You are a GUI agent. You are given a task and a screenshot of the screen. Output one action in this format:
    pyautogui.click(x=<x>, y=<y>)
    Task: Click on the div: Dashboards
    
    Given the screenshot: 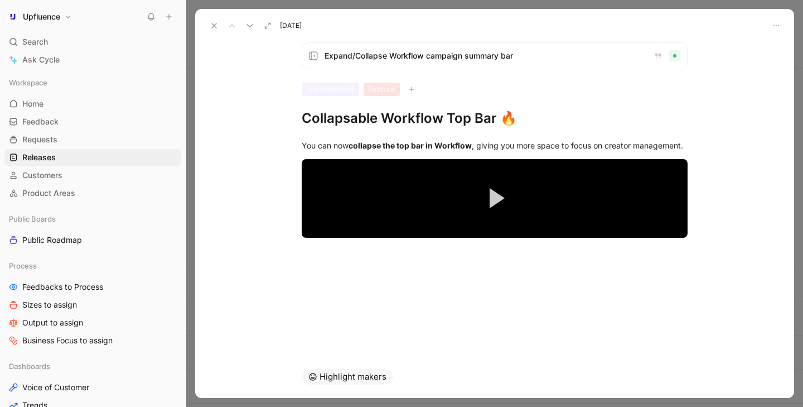 What is the action you would take?
    pyautogui.click(x=93, y=366)
    